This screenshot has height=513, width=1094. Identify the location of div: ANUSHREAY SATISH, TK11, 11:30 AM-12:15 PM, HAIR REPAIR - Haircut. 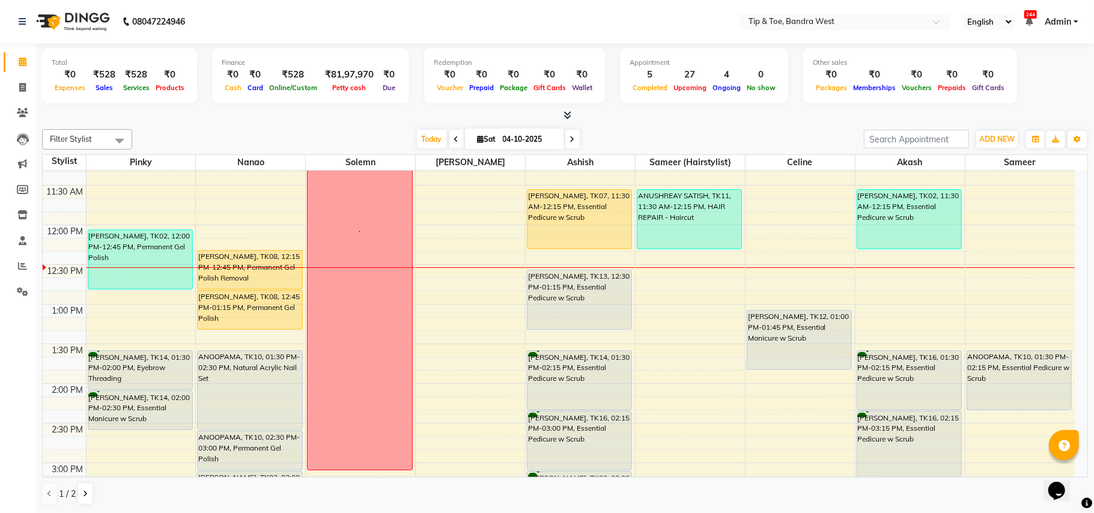
(689, 219).